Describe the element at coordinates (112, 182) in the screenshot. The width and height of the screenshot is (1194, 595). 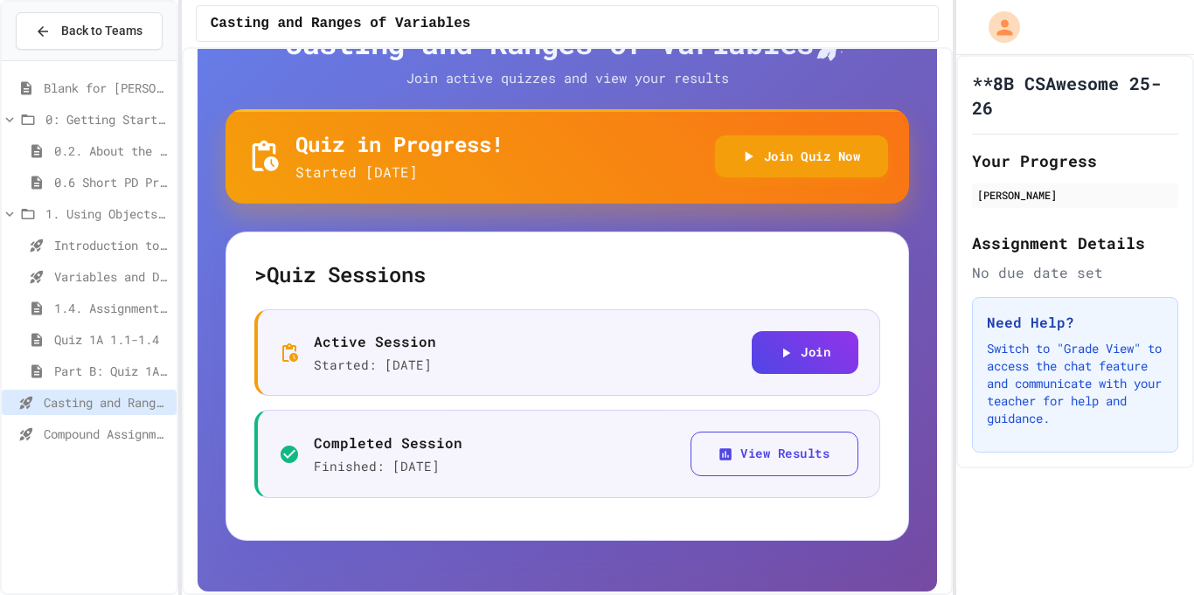
I see `span: 0.6 Short PD Pretest` at that location.